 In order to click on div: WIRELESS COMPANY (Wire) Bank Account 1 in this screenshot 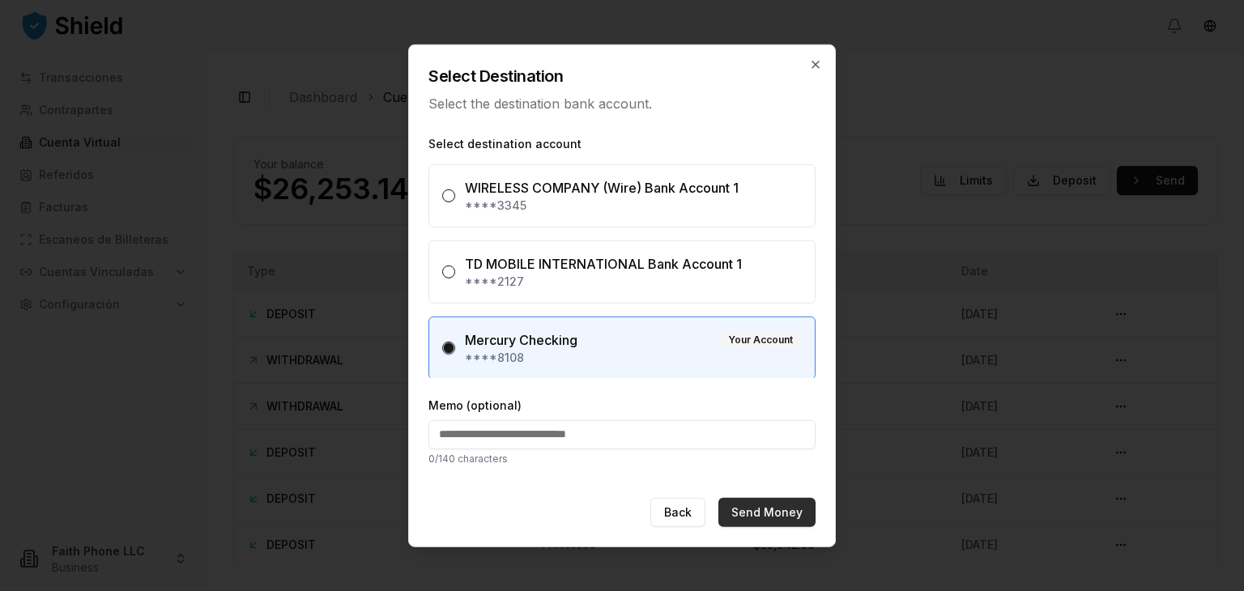, I will do `click(602, 188)`.